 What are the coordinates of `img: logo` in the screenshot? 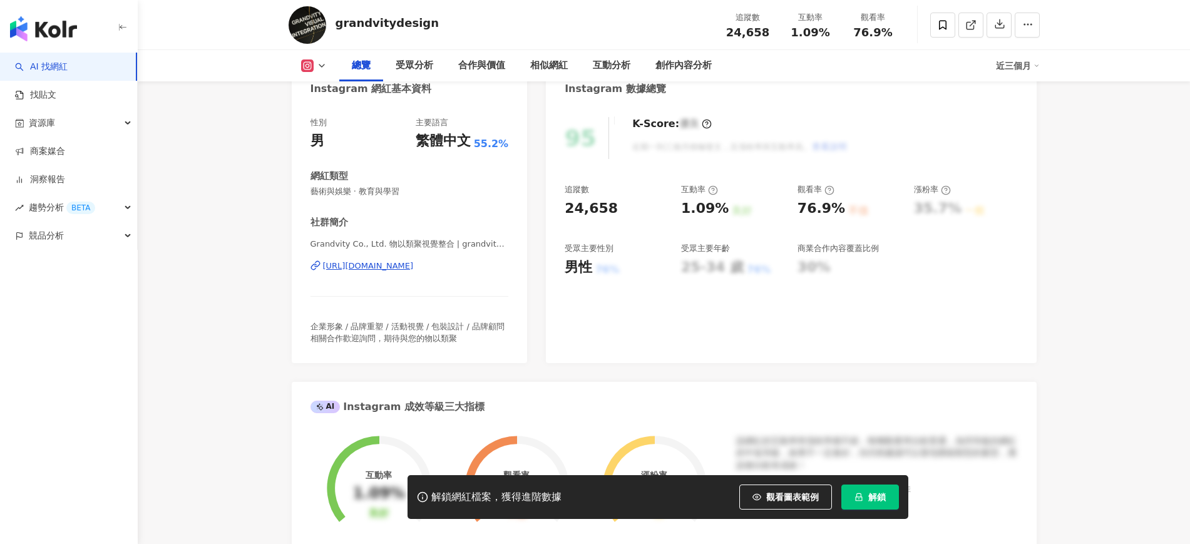 It's located at (43, 29).